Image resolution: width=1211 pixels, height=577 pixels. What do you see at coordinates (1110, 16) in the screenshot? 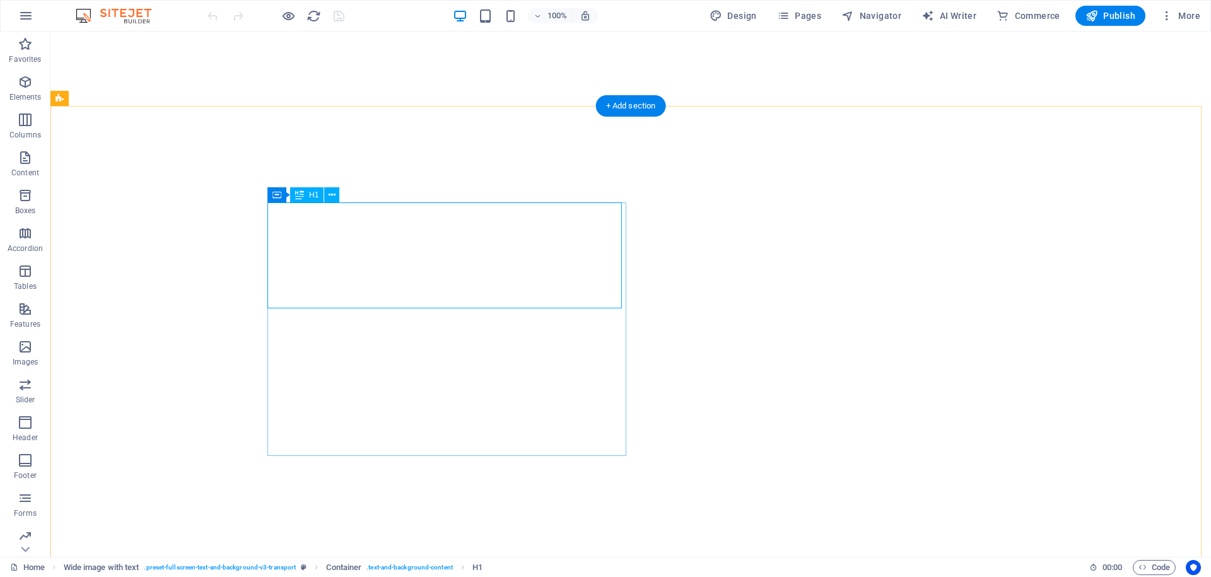
I see `span: Publish` at bounding box center [1110, 16].